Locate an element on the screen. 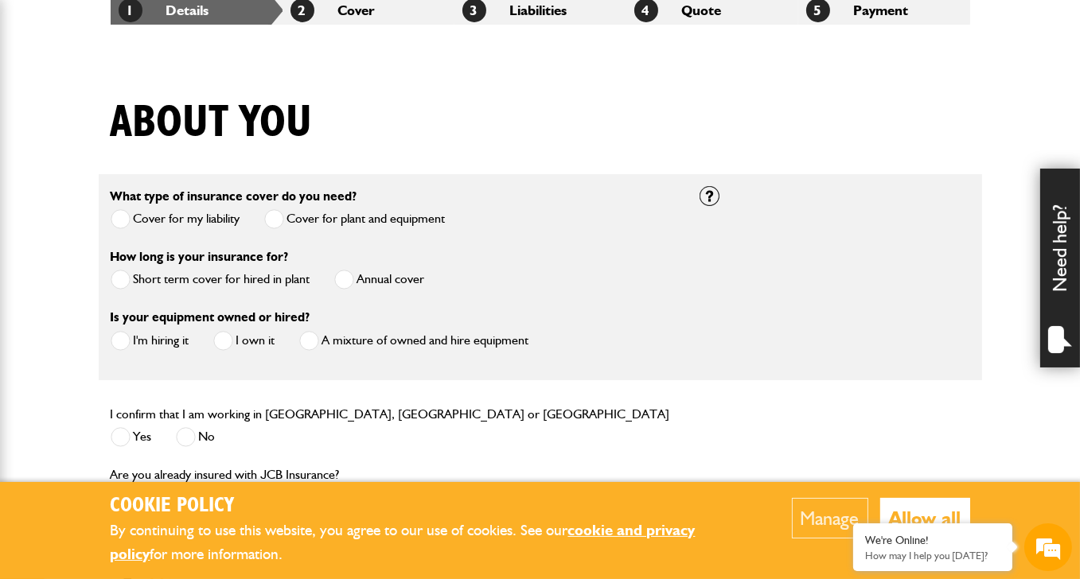  label: No is located at coordinates (196, 437).